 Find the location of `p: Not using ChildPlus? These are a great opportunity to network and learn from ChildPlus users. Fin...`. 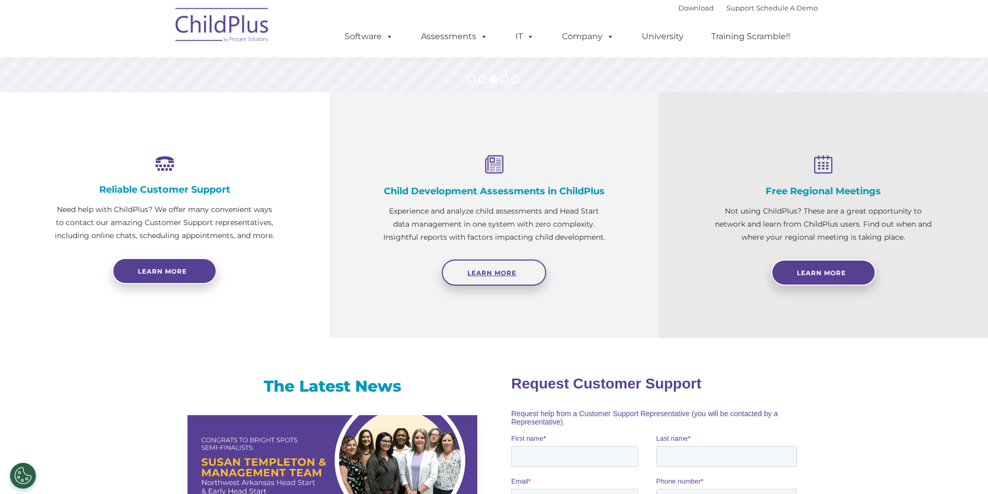

p: Not using ChildPlus? These are a great opportunity to network and learn from ChildPlus users. Fin... is located at coordinates (823, 224).